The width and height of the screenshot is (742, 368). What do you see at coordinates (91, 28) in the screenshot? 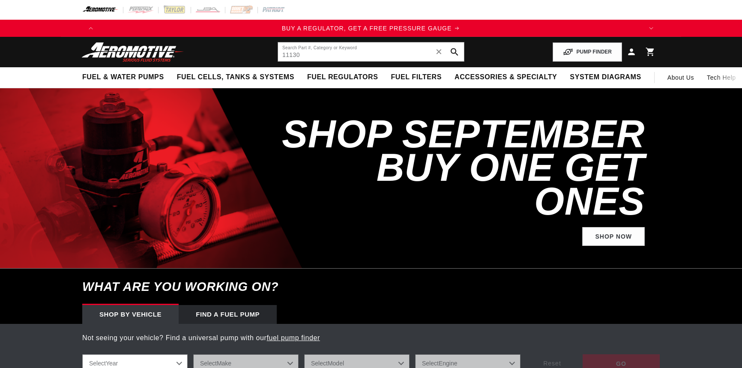
I see `button: Translation missing: en.sections.announcements.previous_announcement` at bounding box center [91, 28].